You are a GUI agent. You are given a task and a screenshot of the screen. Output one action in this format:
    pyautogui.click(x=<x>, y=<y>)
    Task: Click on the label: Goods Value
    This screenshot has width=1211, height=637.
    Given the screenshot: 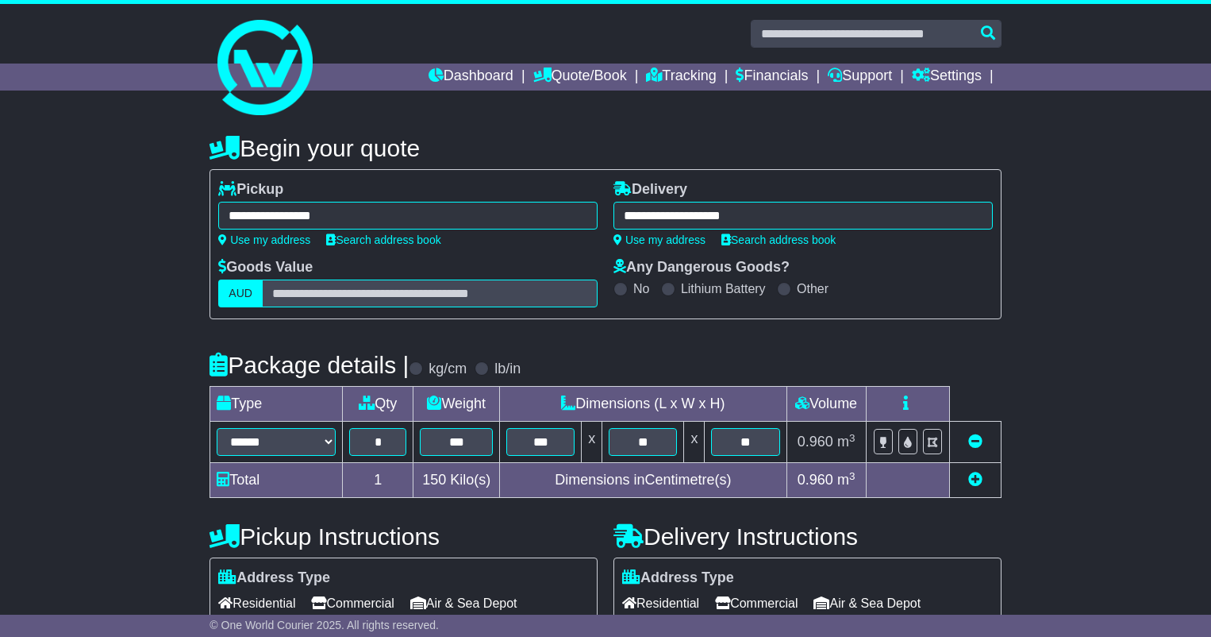 What is the action you would take?
    pyautogui.click(x=265, y=268)
    